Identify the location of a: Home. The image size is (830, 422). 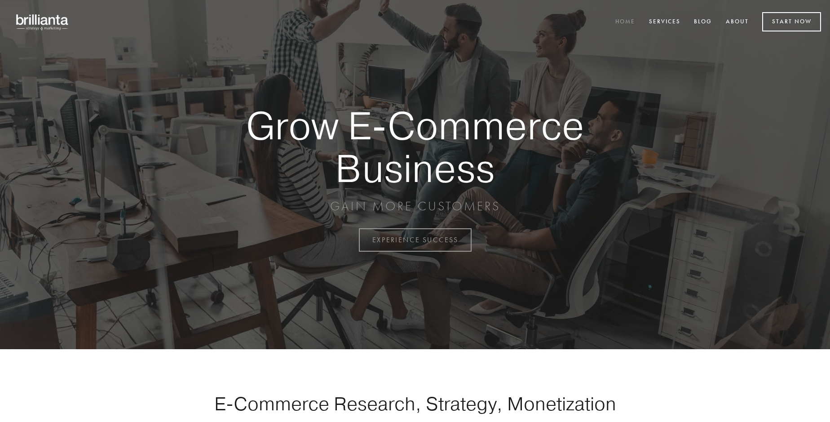
(625, 22).